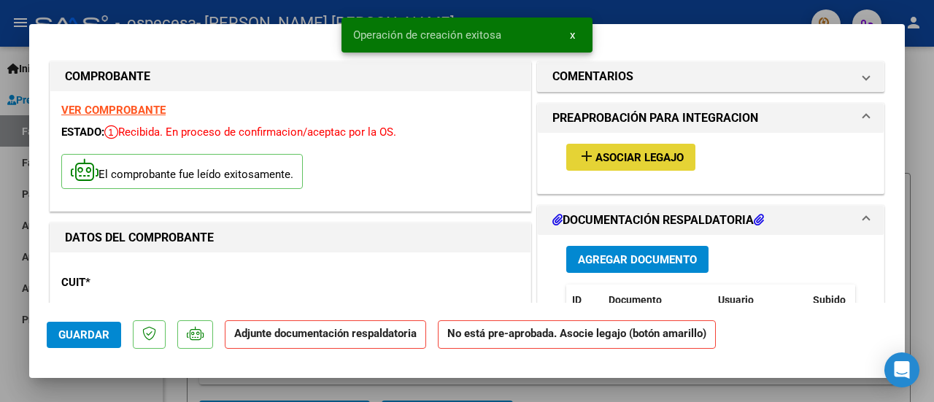  What do you see at coordinates (572, 35) in the screenshot?
I see `span: x` at bounding box center [572, 35].